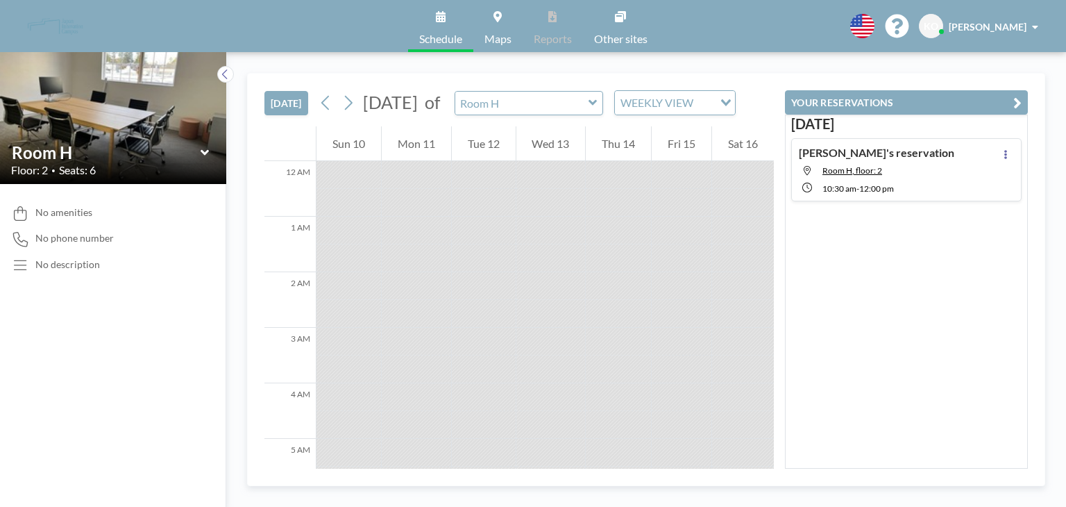 This screenshot has height=507, width=1066. Describe the element at coordinates (432, 102) in the screenshot. I see `span: of` at that location.